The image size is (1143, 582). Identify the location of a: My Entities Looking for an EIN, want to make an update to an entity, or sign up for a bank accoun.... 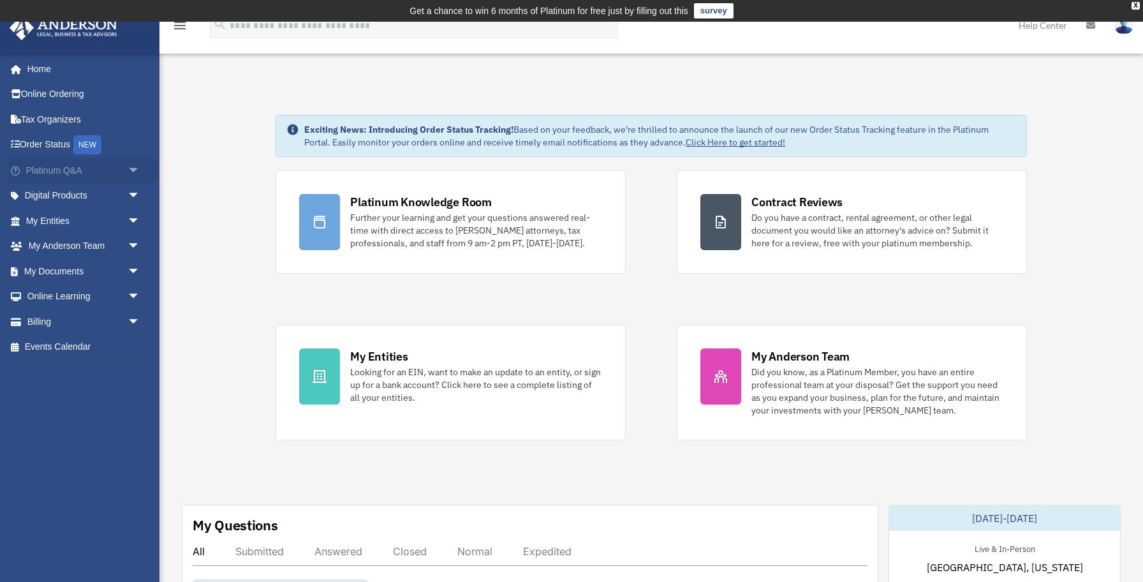
(450, 382).